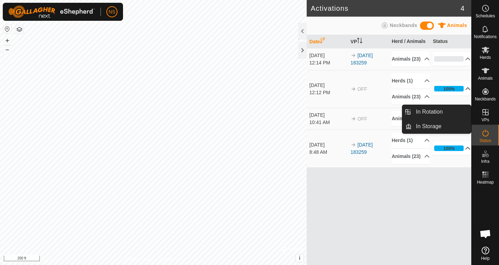  Describe the element at coordinates (485, 16) in the screenshot. I see `span: Schedules` at that location.